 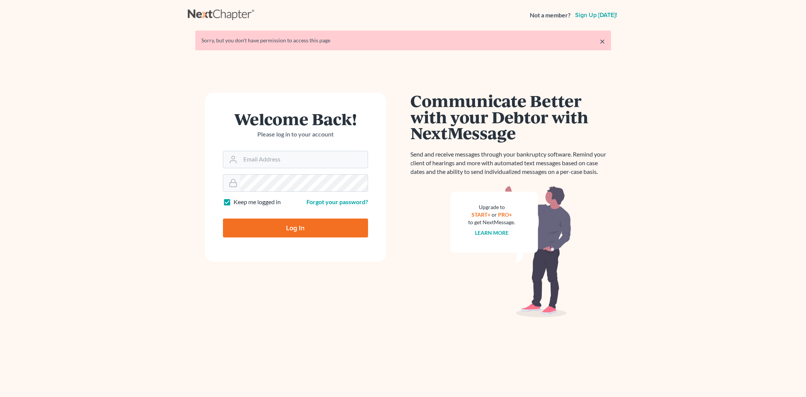 What do you see at coordinates (295, 228) in the screenshot?
I see `input: Log In` at bounding box center [295, 228].